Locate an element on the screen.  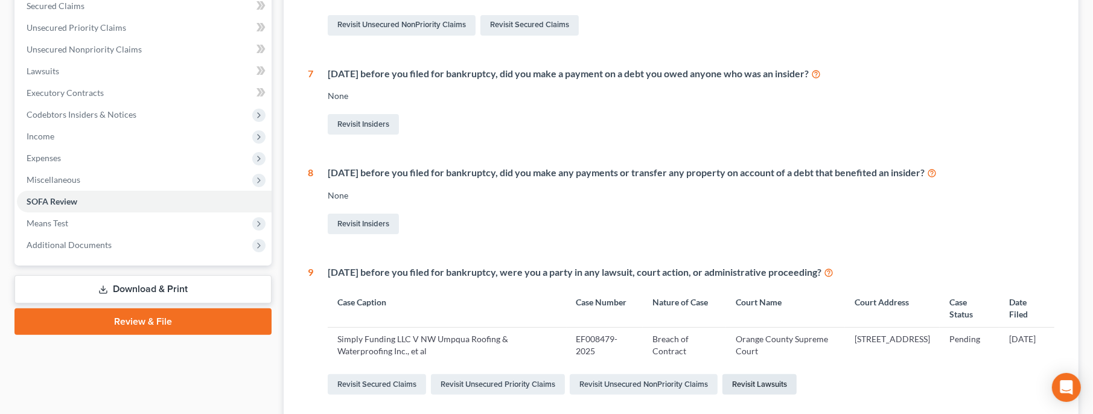
td: Orange County Supreme Court is located at coordinates (785, 345).